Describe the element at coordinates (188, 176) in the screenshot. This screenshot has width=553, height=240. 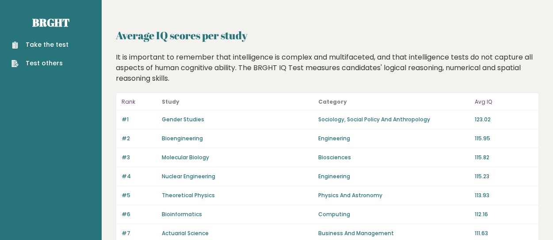
I see `a: Nuclear Engineering` at that location.